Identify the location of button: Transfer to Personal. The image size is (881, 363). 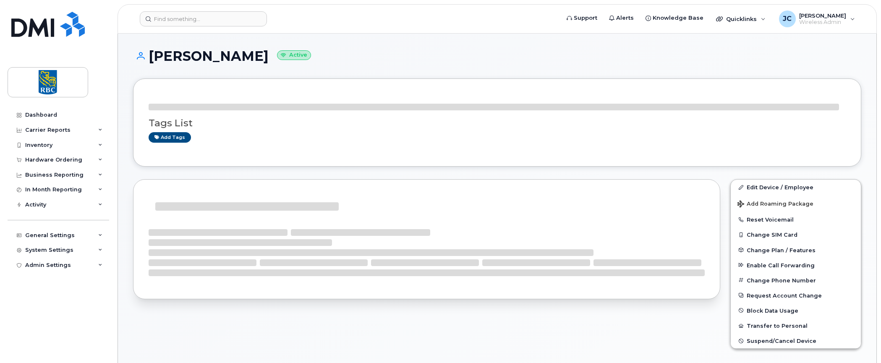
(796, 326).